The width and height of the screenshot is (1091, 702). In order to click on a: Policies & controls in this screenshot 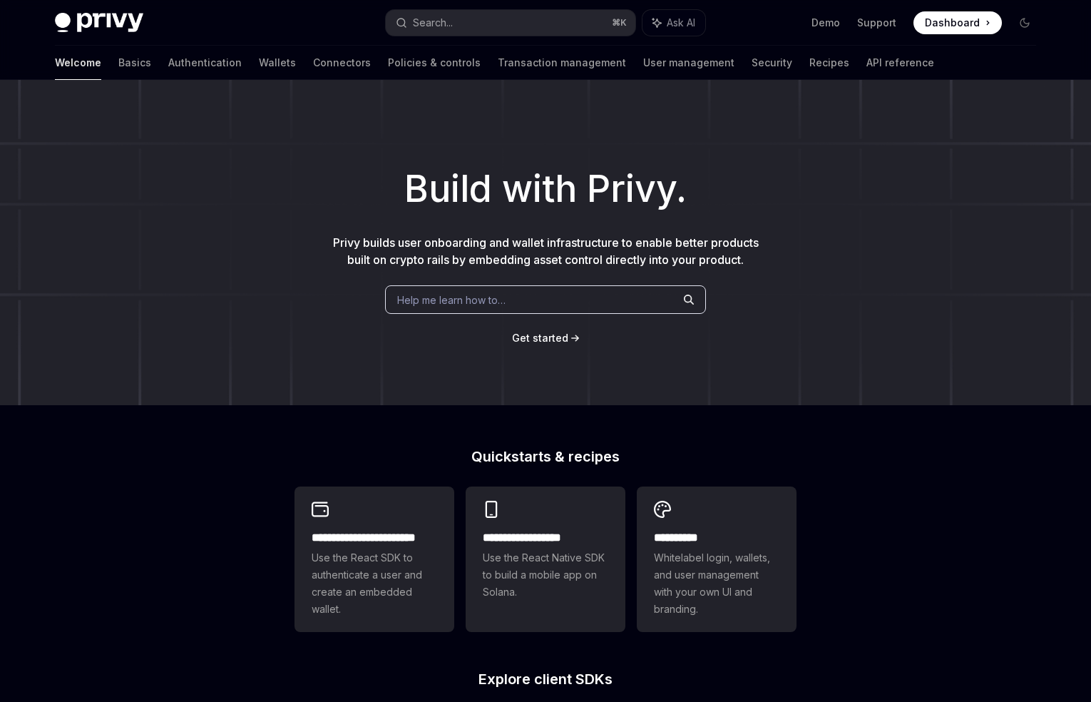, I will do `click(434, 63)`.